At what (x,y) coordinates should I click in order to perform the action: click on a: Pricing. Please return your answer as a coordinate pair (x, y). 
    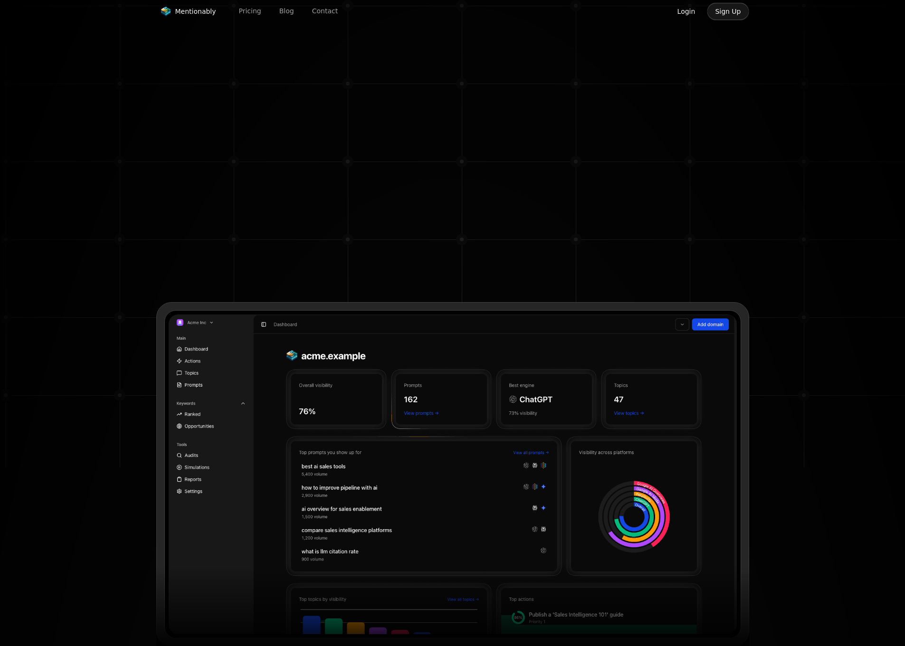
    Looking at the image, I should click on (250, 11).